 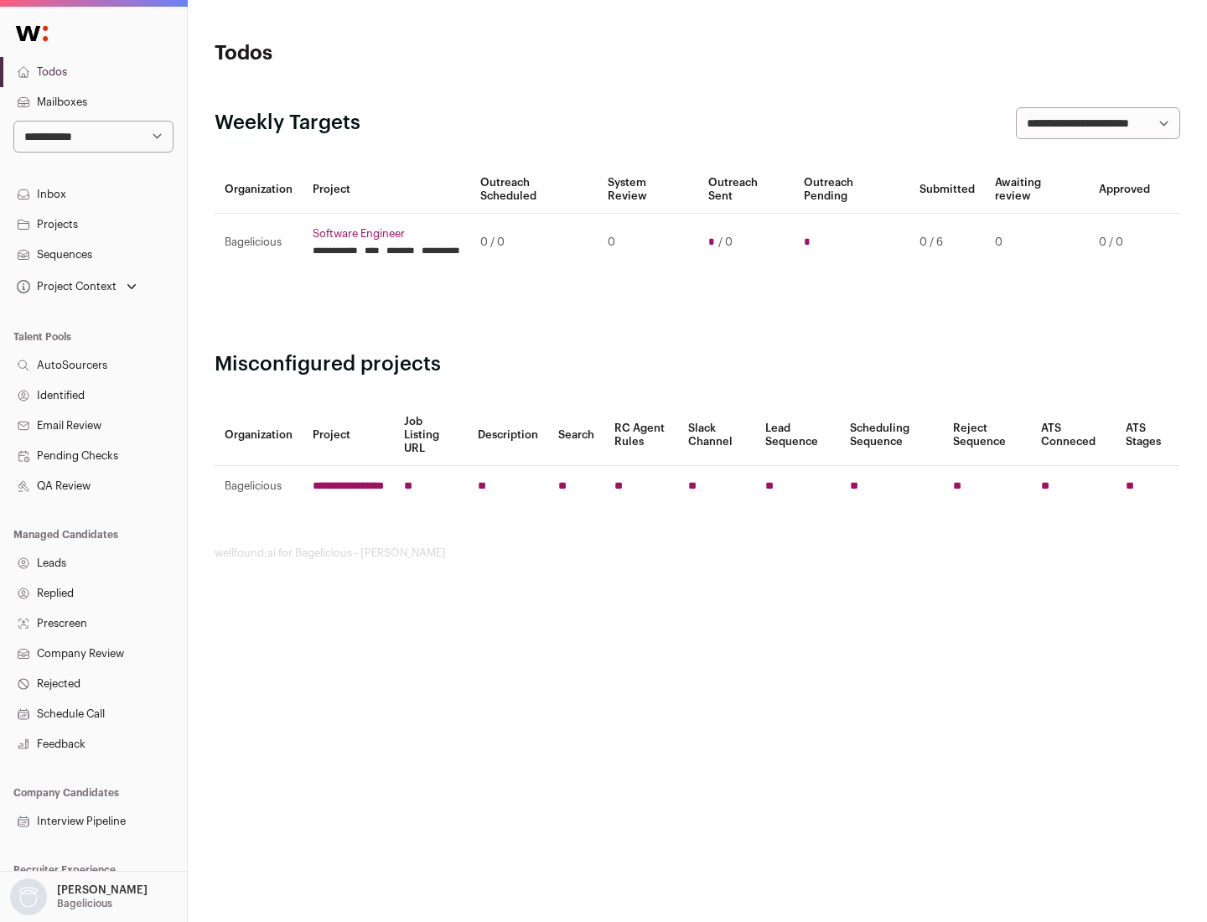 What do you see at coordinates (1037, 189) in the screenshot?
I see `th: Awaiting review` at bounding box center [1037, 189].